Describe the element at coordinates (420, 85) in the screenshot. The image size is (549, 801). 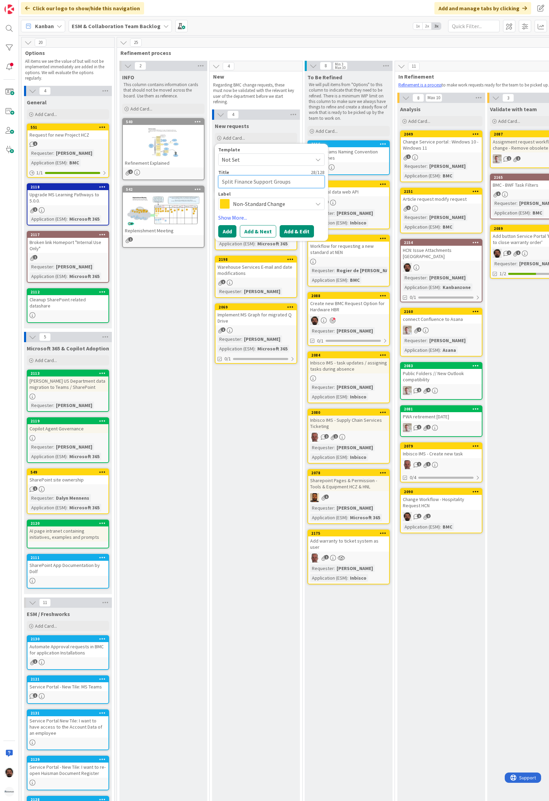
I see `a: Refinement is a process` at that location.